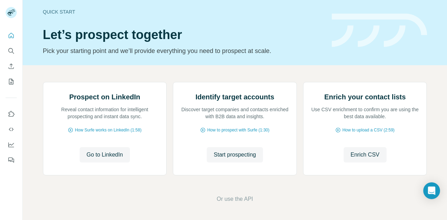 The height and width of the screenshot is (220, 447). Describe the element at coordinates (105, 155) in the screenshot. I see `button: Go to LinkedIn` at that location.